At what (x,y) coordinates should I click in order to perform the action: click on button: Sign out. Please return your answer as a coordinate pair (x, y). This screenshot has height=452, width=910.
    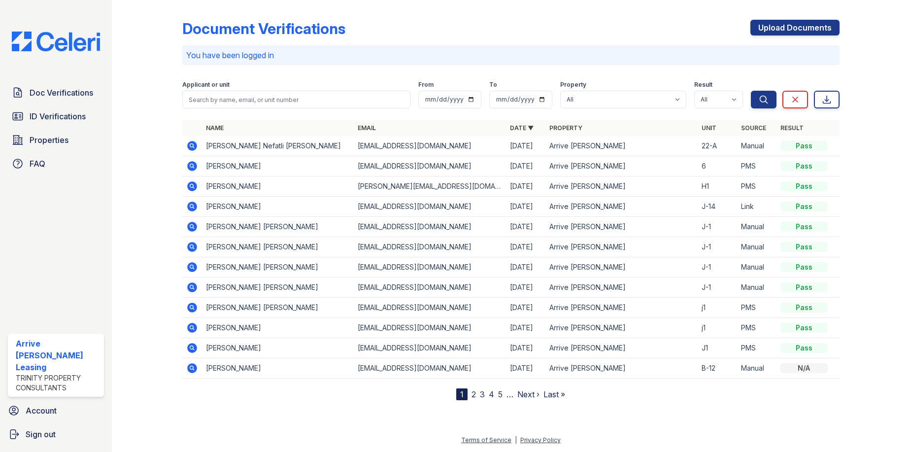
    Looking at the image, I should click on (56, 434).